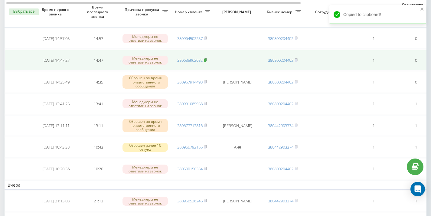  I want to click on td: 13:41, so click(98, 104).